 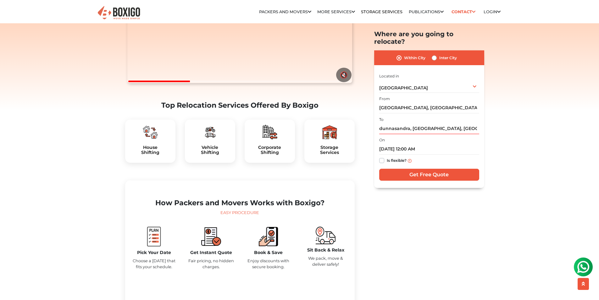 What do you see at coordinates (381, 119) in the screenshot?
I see `label: To` at bounding box center [381, 119].